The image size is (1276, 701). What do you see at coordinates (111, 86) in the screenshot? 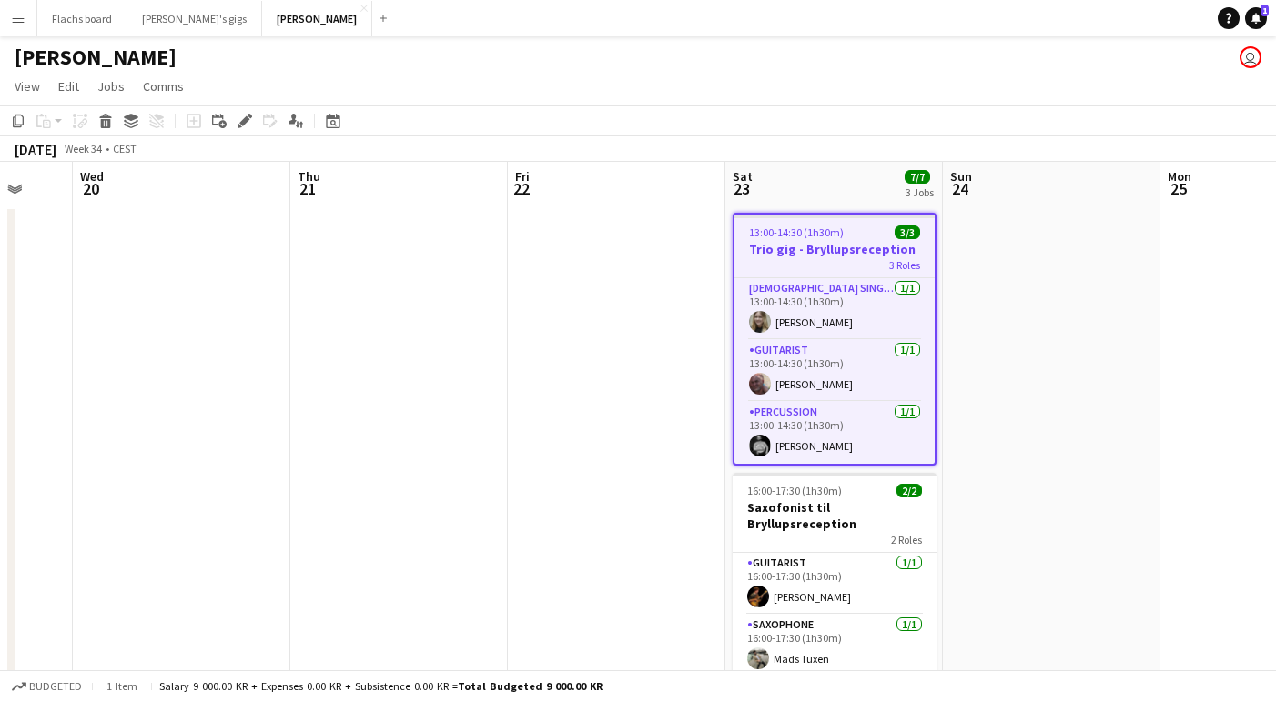
I see `span: Jobs` at bounding box center [111, 86].